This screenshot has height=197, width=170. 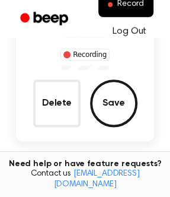 I want to click on div: Recording, so click(x=85, y=54).